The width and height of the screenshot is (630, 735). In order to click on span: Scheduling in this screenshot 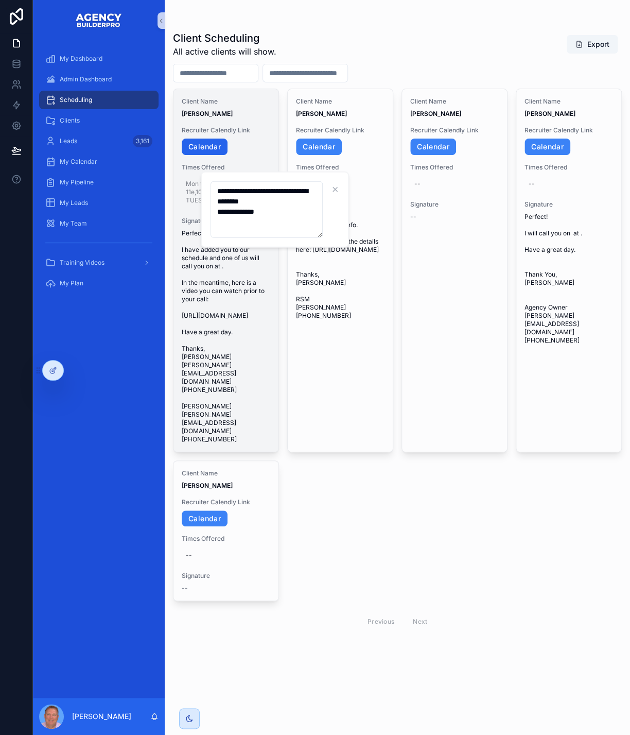, I will do `click(76, 100)`.